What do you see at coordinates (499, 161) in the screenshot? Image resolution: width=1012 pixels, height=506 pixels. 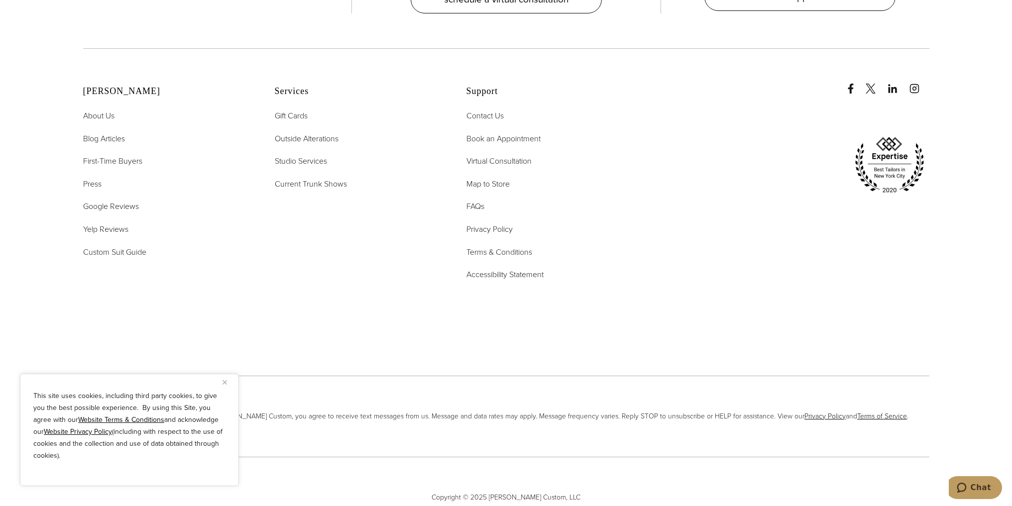 I see `span: Virtual Consultation` at bounding box center [499, 161].